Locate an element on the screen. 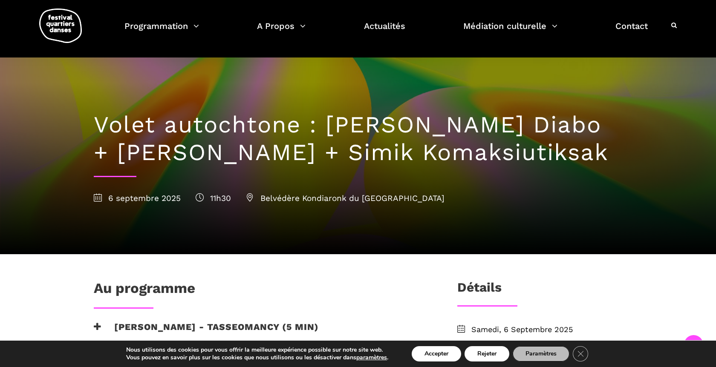 The width and height of the screenshot is (716, 367). a: Actualités is located at coordinates (384, 31).